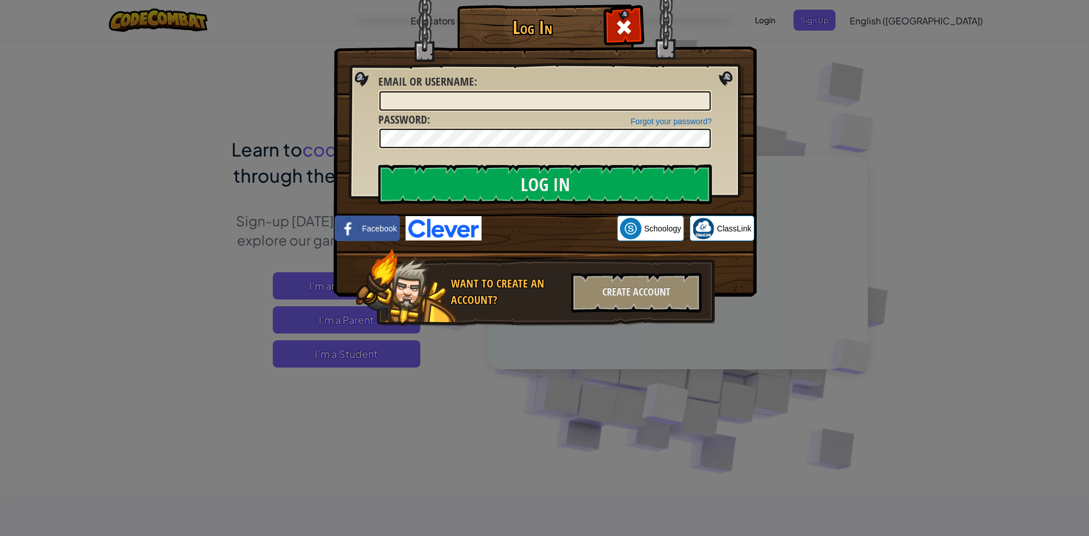  What do you see at coordinates (444, 228) in the screenshot?
I see `img: clever-logo-blue.png` at bounding box center [444, 228].